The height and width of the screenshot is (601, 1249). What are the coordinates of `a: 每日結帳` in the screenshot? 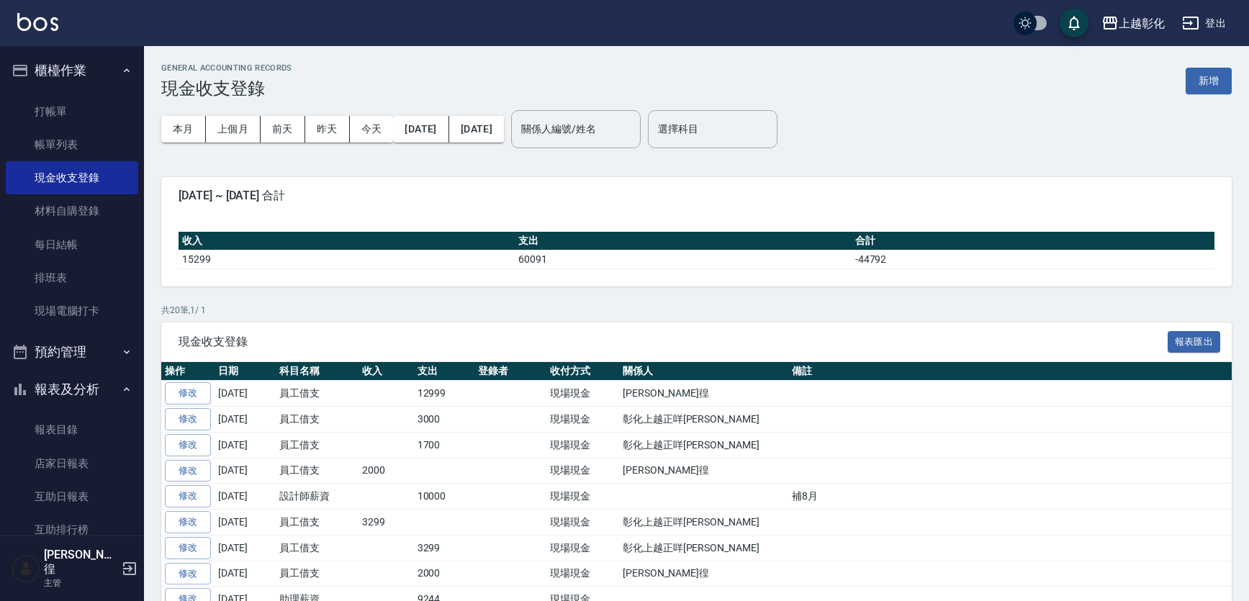 It's located at (72, 245).